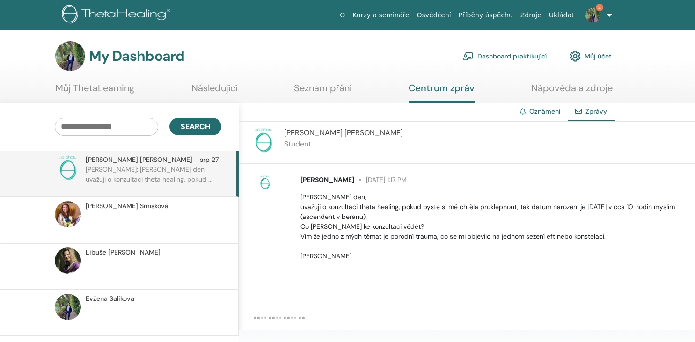  I want to click on img: logo.png, so click(117, 15).